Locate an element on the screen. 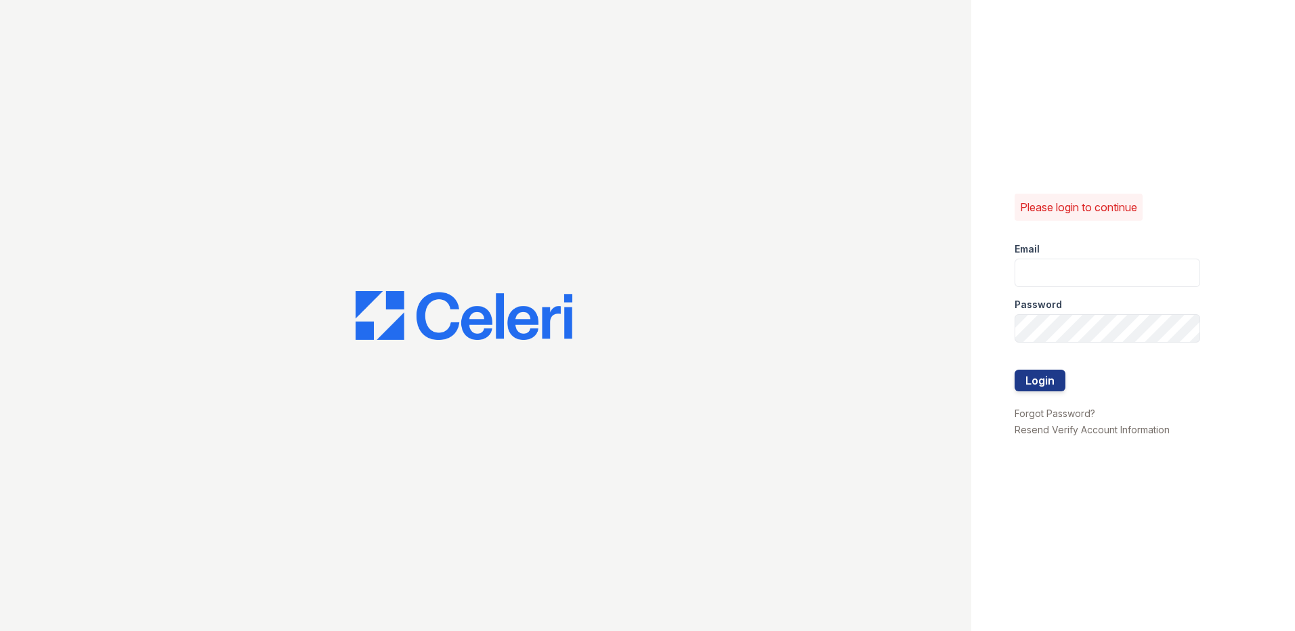 The width and height of the screenshot is (1295, 631). p: Please login to continue is located at coordinates (1078, 207).